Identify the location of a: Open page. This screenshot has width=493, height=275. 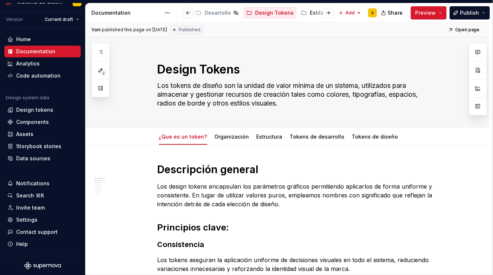
(465, 30).